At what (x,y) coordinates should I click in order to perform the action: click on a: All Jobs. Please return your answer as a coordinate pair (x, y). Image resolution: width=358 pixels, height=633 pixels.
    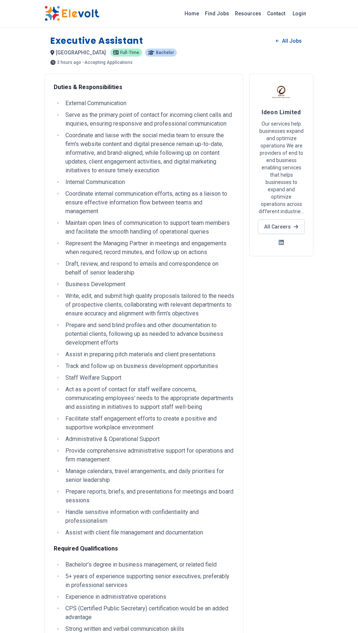
    Looking at the image, I should click on (288, 41).